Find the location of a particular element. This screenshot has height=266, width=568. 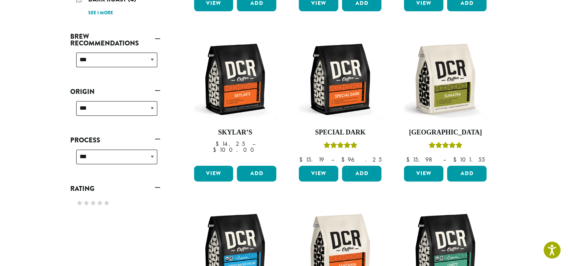

bdi: 101.55 is located at coordinates (469, 159).